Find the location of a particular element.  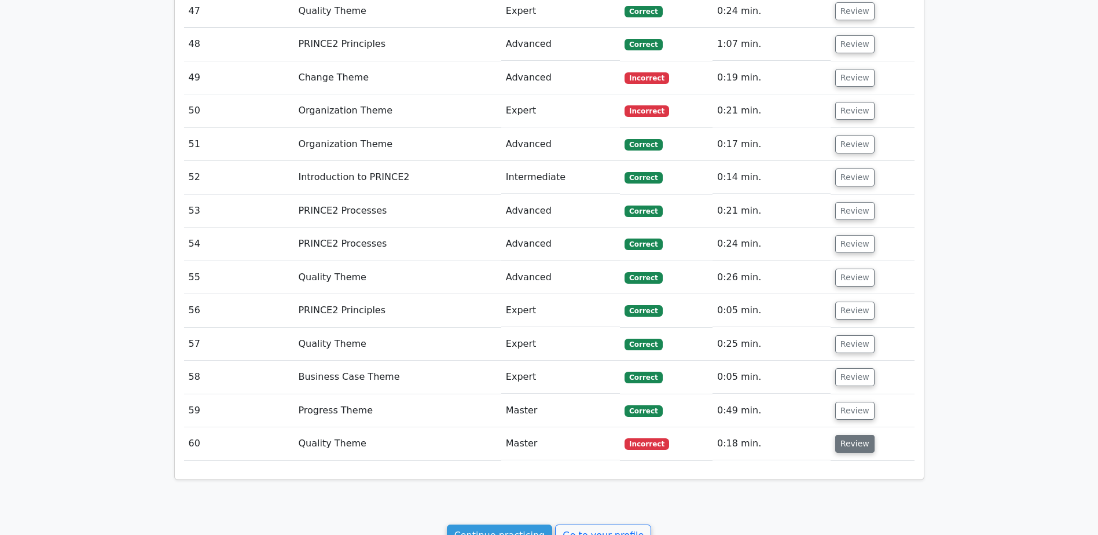

td: Progress Theme is located at coordinates (397, 410).